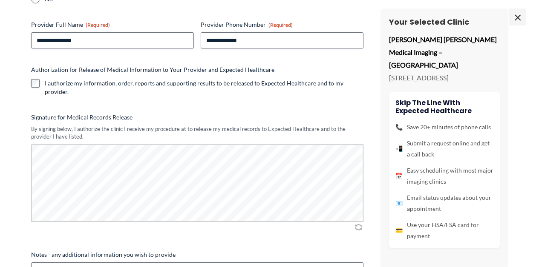 The height and width of the screenshot is (267, 539). I want to click on label: Provider Full Name, so click(112, 25).